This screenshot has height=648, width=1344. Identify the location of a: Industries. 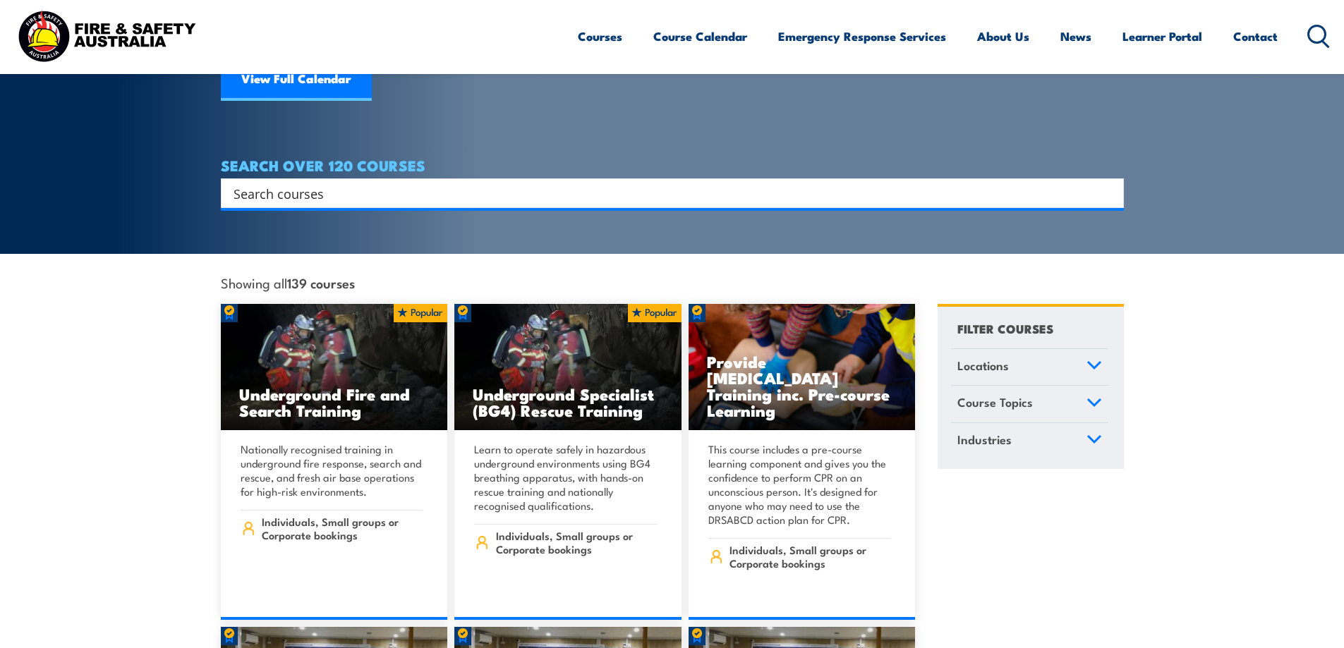
(1029, 441).